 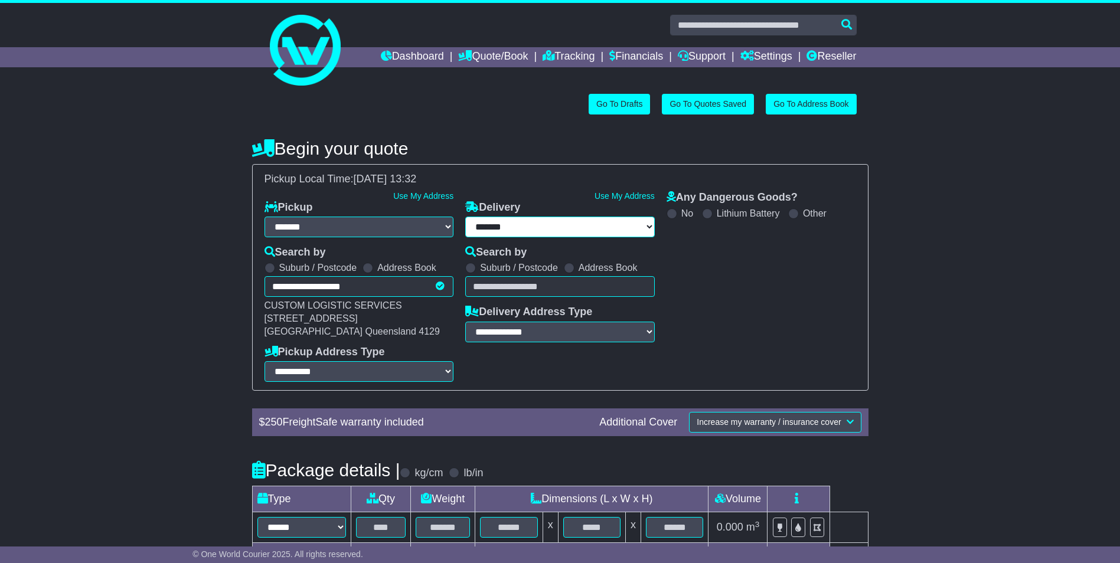 What do you see at coordinates (701, 57) in the screenshot?
I see `a: Support` at bounding box center [701, 57].